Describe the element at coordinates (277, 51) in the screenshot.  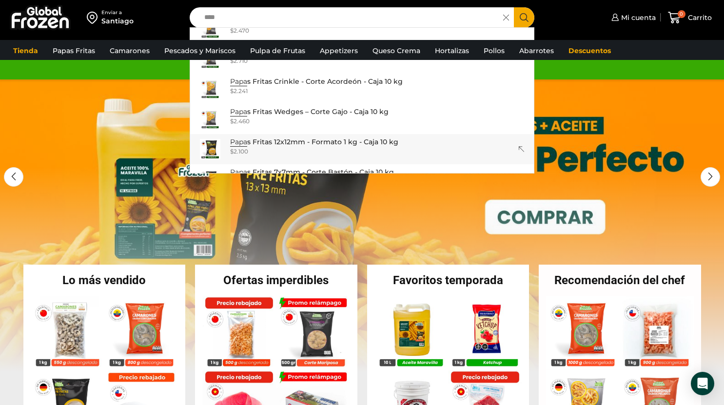
I see `a: Pulpa de Frutas` at that location.